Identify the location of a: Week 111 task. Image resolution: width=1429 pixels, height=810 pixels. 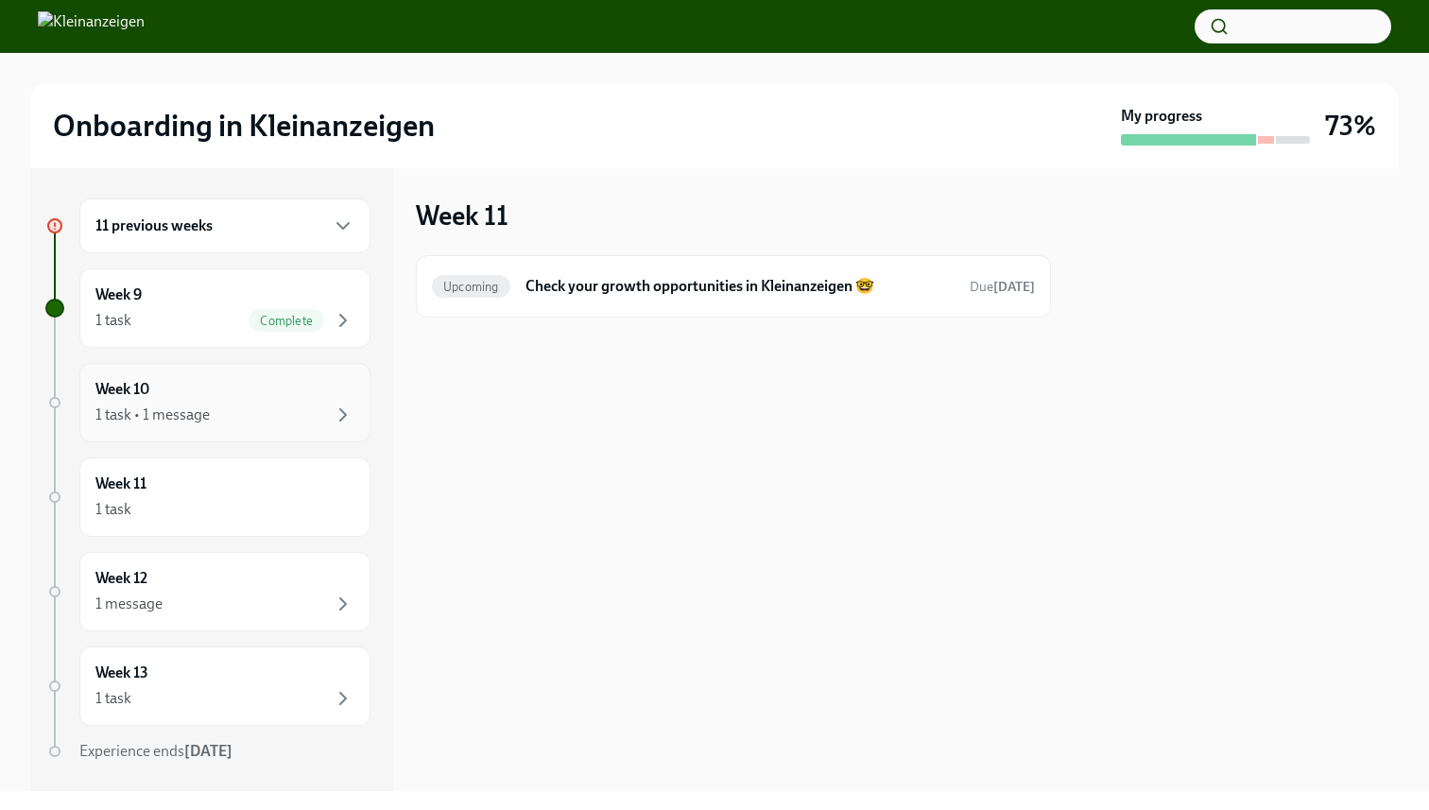
(208, 497).